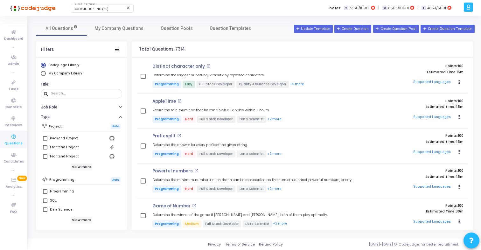 The height and width of the screenshot is (250, 481). I want to click on span: All Questions, so click(61, 28).